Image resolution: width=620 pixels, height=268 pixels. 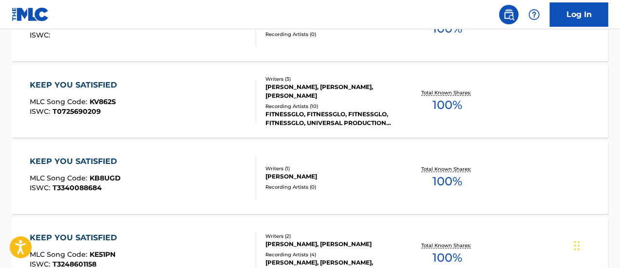 I want to click on div: Writers ( 1 ), so click(x=332, y=169).